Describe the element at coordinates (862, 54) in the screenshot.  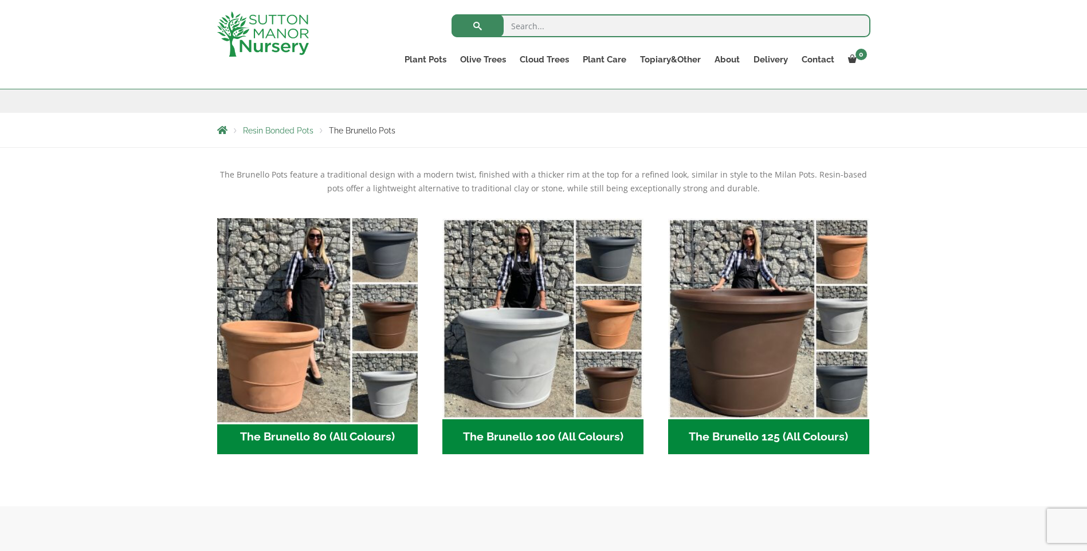
I see `span: 0` at that location.